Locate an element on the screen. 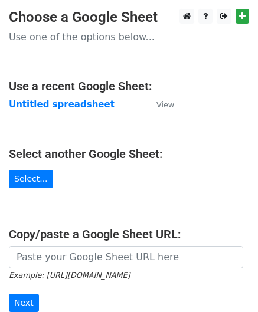 The image size is (258, 312). a: Select... is located at coordinates (31, 179).